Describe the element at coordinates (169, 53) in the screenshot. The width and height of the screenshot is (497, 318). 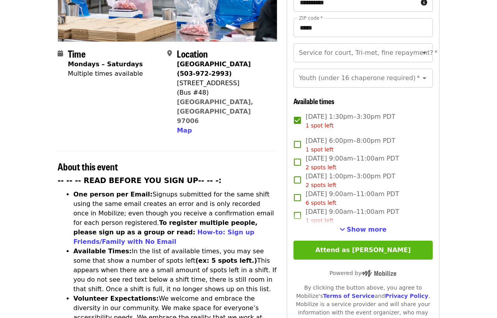
I see `i: map-marker-alt icon` at that location.